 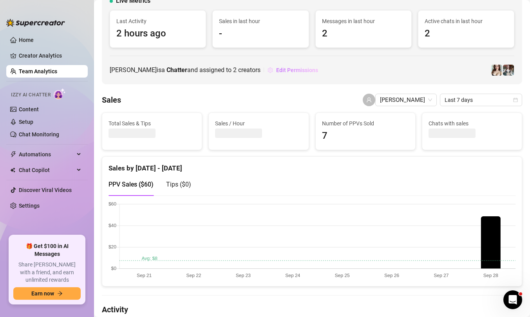 What do you see at coordinates (131, 184) in the screenshot?
I see `span: PPV Sales ( $60 )` at bounding box center [131, 184].